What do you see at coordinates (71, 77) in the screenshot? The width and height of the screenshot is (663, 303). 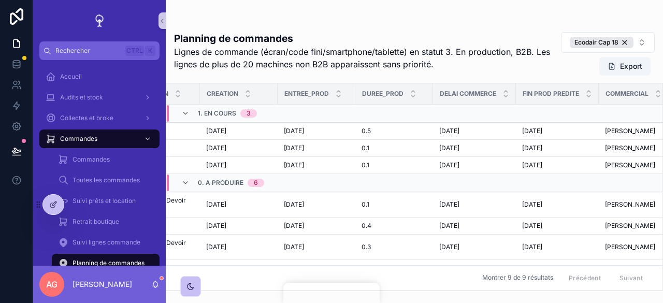 I see `span: Accueil` at bounding box center [71, 77].